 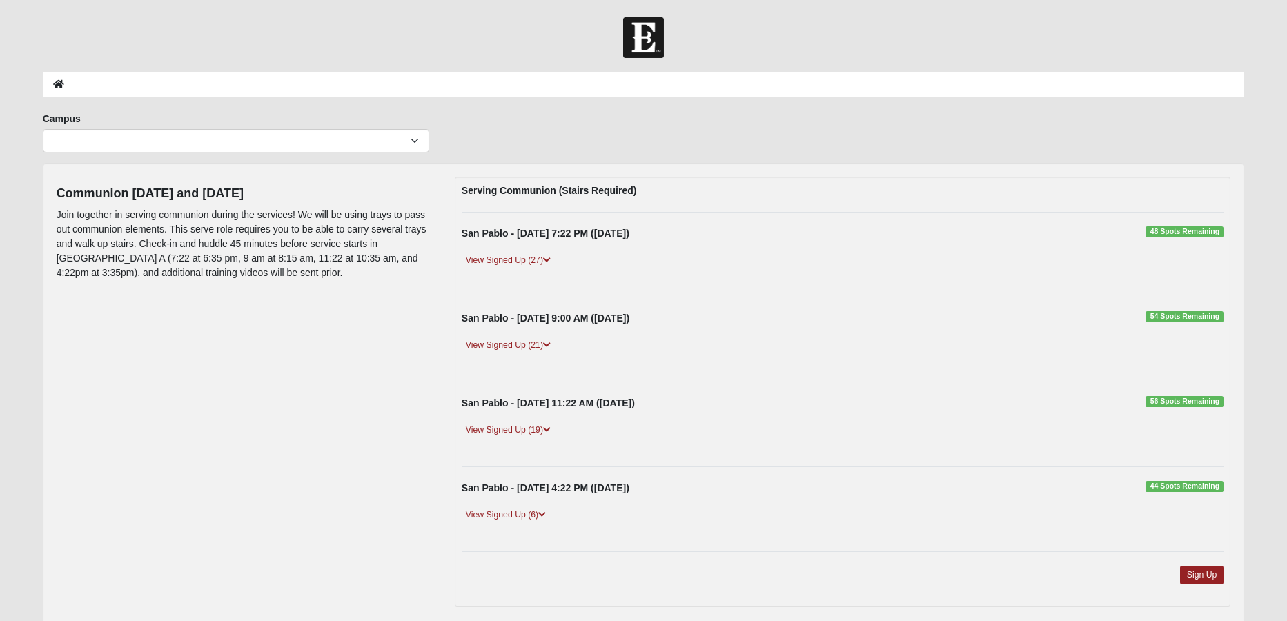 I want to click on a: View Signed Up (27), so click(x=508, y=260).